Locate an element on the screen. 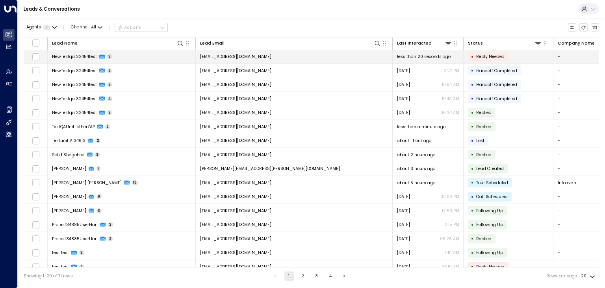 The height and width of the screenshot is (288, 605). div: 20 is located at coordinates (589, 276).